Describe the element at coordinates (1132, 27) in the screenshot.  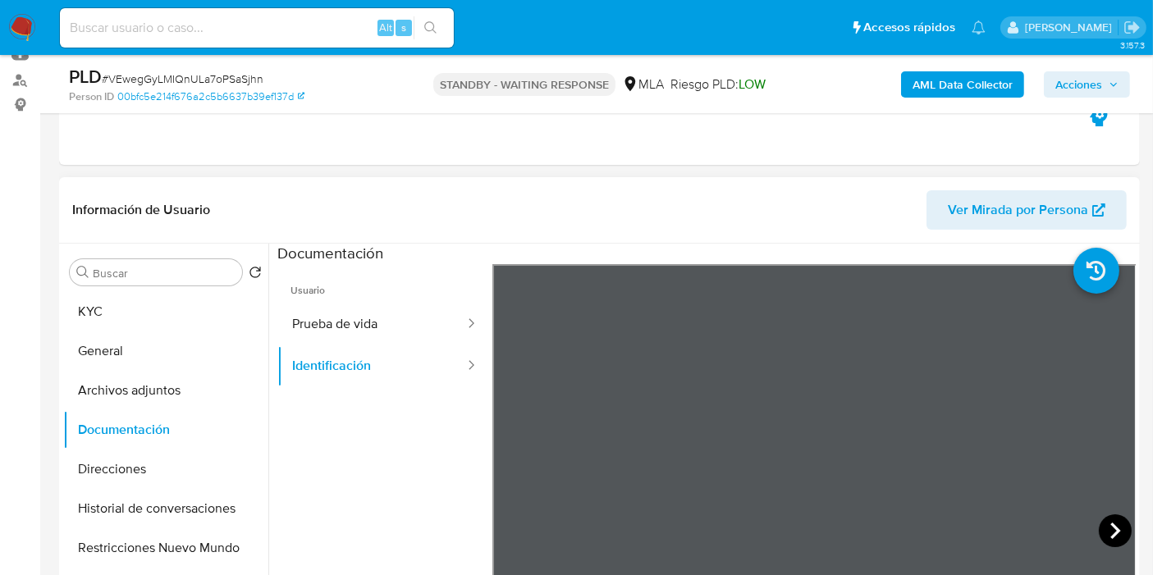
I see `a: Salir` at that location.